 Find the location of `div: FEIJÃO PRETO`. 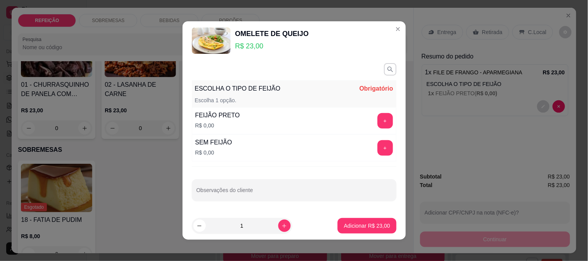

div: FEIJÃO PRETO is located at coordinates (217, 115).